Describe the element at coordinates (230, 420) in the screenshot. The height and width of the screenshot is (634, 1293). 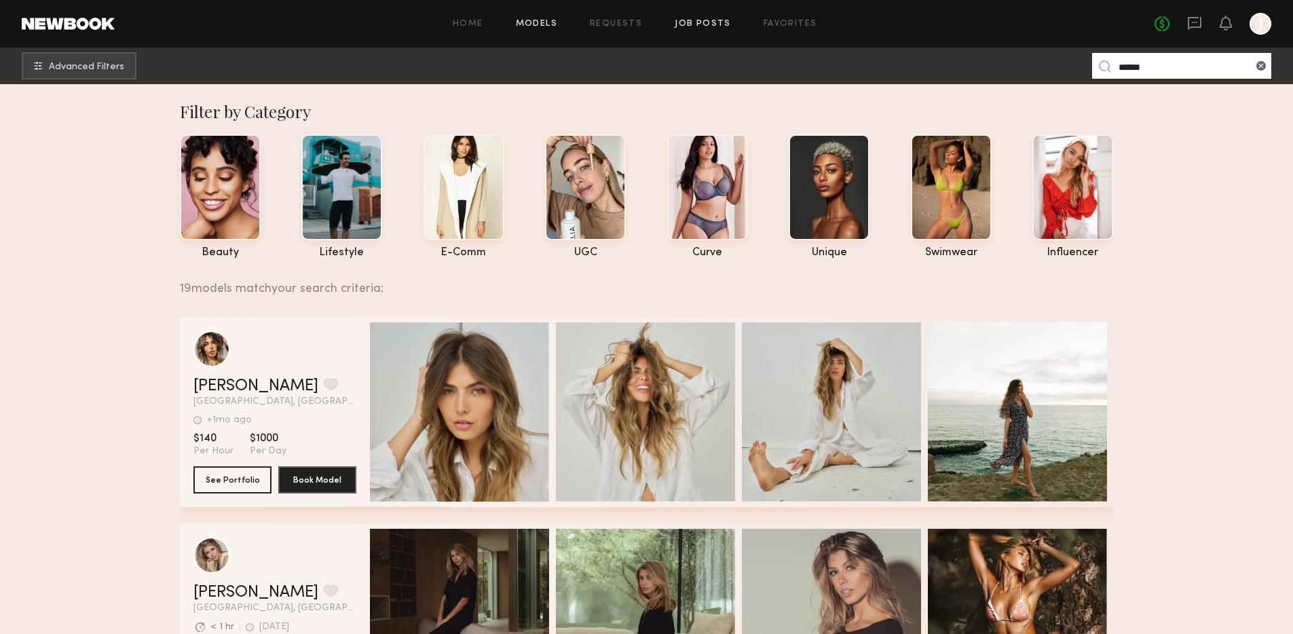
I see `div: +1mo ago` at that location.